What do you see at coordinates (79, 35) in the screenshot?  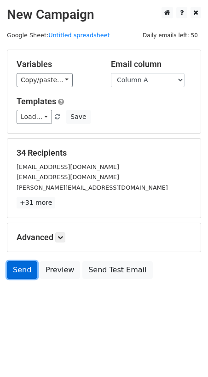 I see `a: Untitled spreadsheet` at bounding box center [79, 35].